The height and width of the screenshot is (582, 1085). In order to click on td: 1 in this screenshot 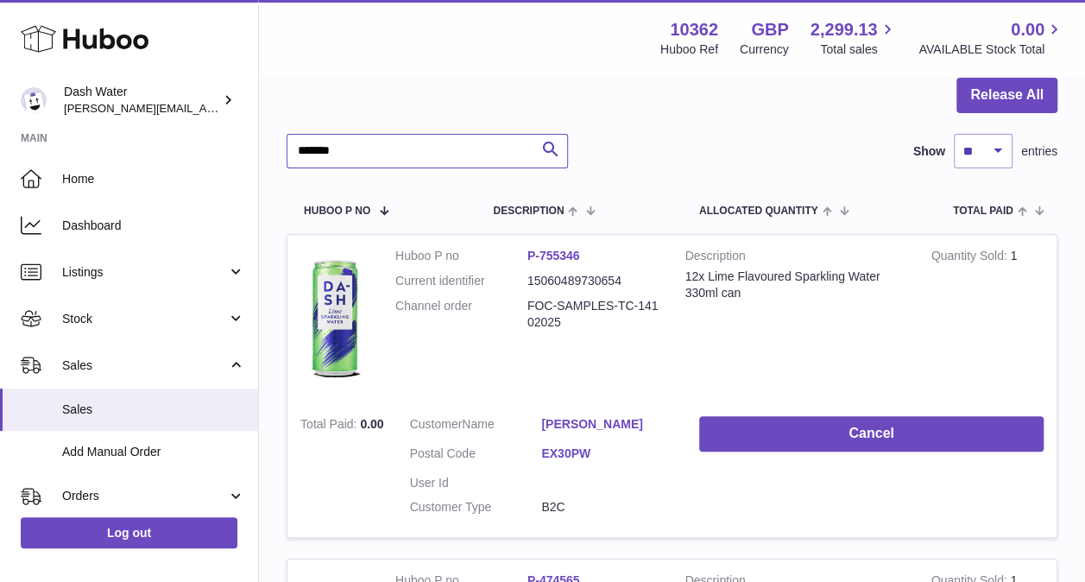, I will do `click(988, 319)`.